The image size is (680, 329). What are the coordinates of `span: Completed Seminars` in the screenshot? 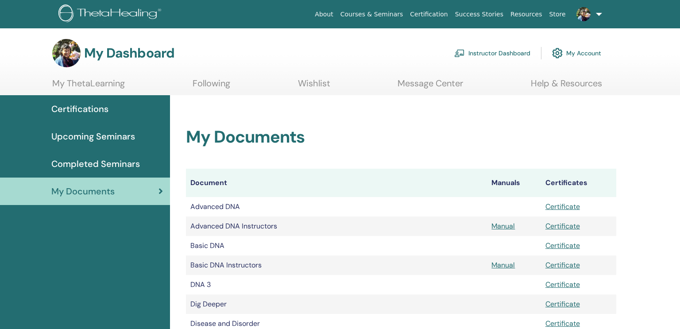 It's located at (96, 164).